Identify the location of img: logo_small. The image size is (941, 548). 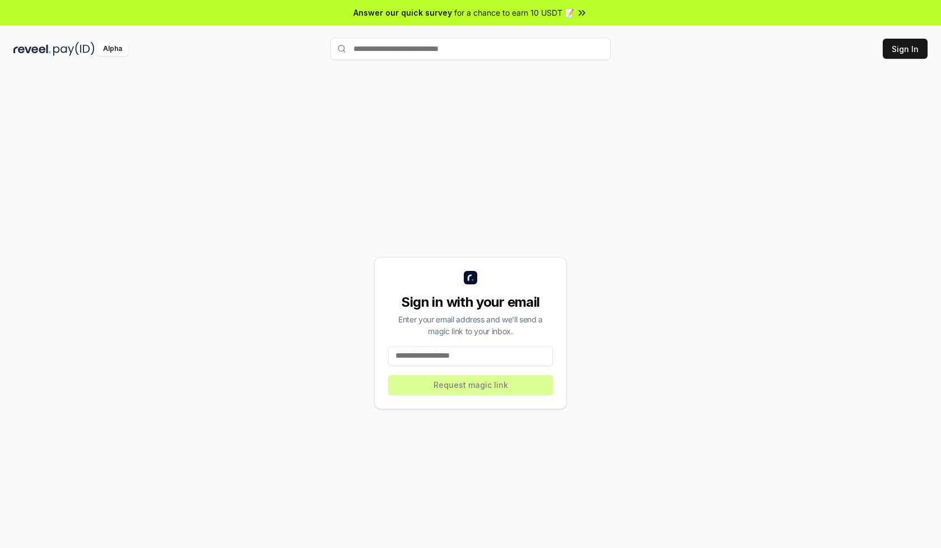
(470, 278).